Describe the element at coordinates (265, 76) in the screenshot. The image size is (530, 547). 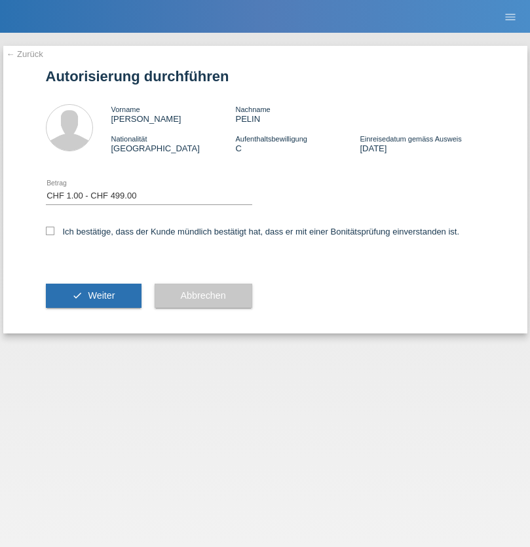
I see `h1: Autorisierung durchführen` at that location.